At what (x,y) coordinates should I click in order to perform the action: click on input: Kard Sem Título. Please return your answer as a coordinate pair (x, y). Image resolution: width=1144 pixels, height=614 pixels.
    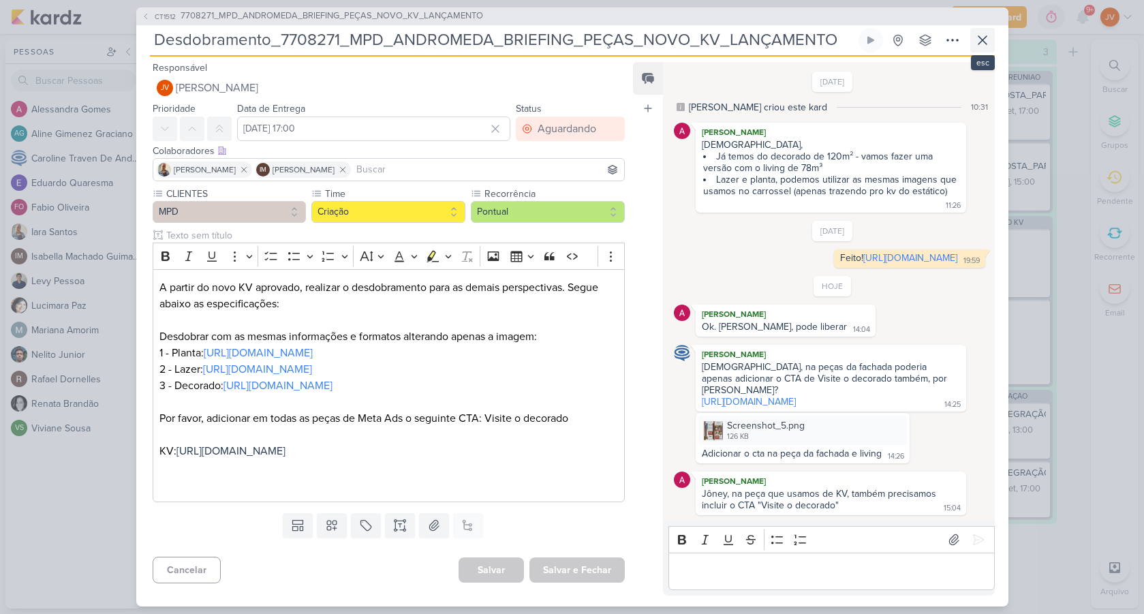
    Looking at the image, I should click on (503, 40).